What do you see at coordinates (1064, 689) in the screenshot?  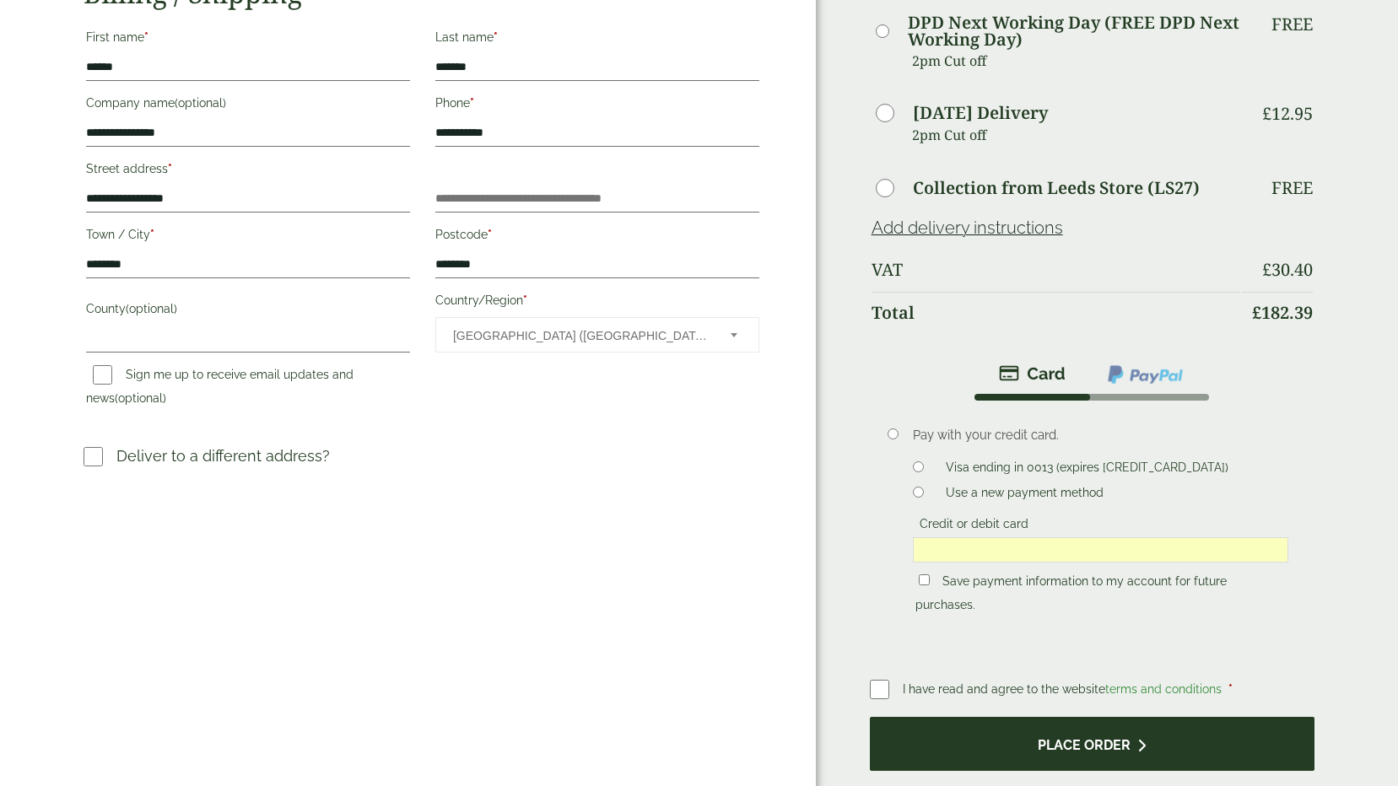 I see `span: I have read and agree to the website` at bounding box center [1064, 689].